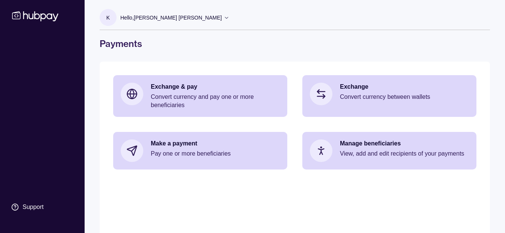 The image size is (505, 233). I want to click on p: Exchange, so click(404, 87).